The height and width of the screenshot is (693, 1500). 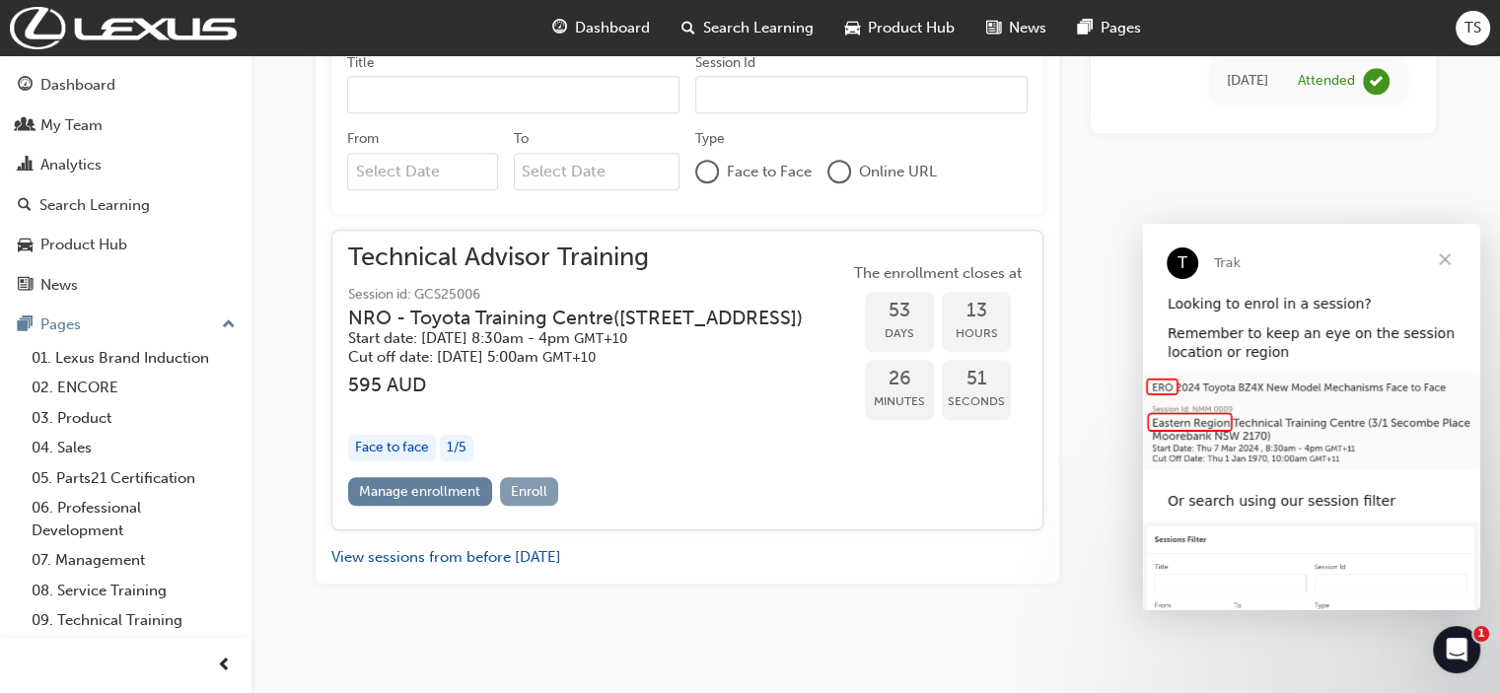 I want to click on span: TS, so click(x=1472, y=28).